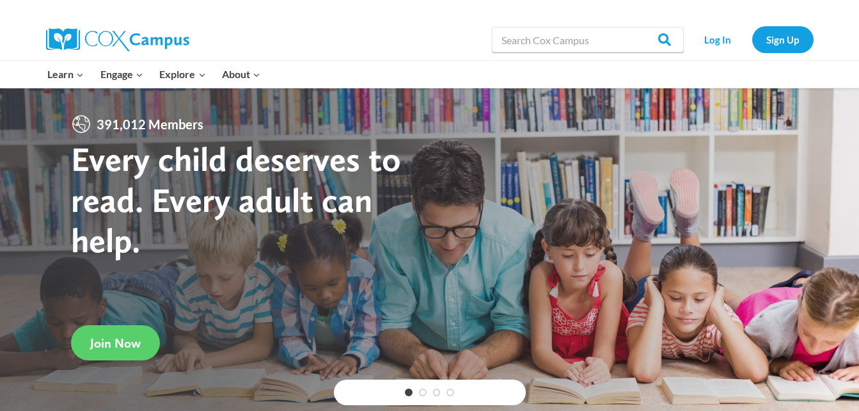 The width and height of the screenshot is (859, 411). What do you see at coordinates (588, 40) in the screenshot?
I see `input: Search Cox Campus` at bounding box center [588, 40].